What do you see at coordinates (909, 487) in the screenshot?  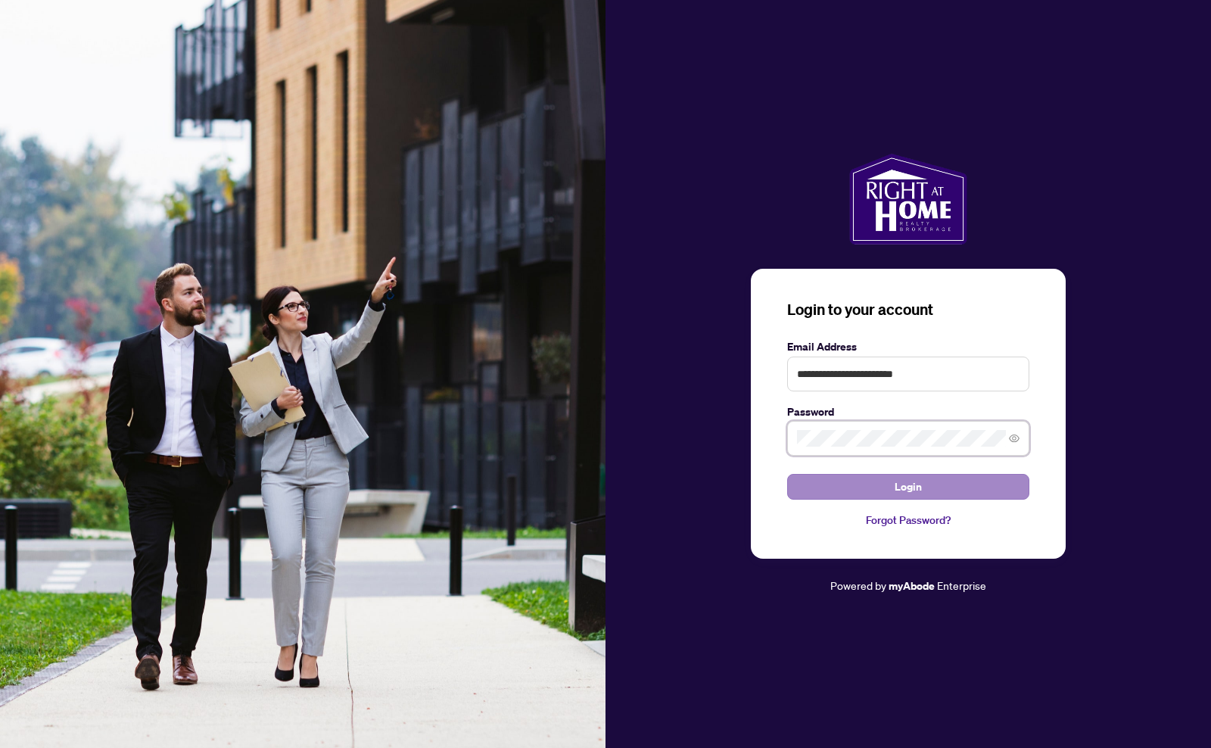 I see `span: Login` at bounding box center [909, 487].